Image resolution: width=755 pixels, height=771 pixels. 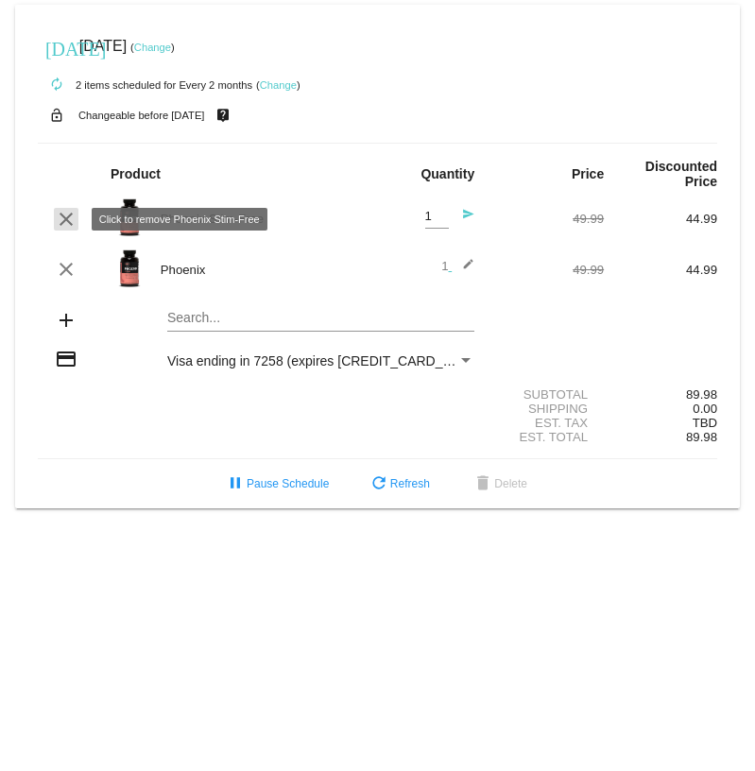 What do you see at coordinates (399, 484) in the screenshot?
I see `button: Refresh` at bounding box center [399, 484].